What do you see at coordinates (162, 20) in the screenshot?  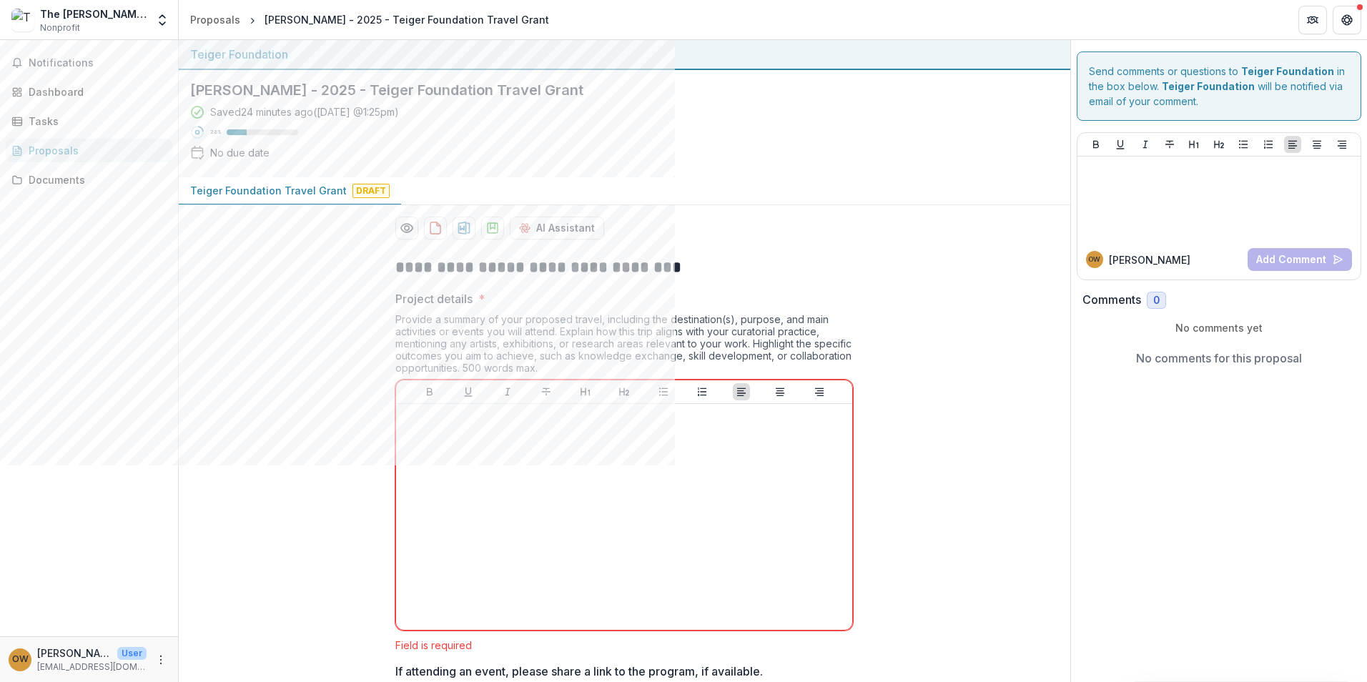 I see `button: Open entity switcher` at bounding box center [162, 20].